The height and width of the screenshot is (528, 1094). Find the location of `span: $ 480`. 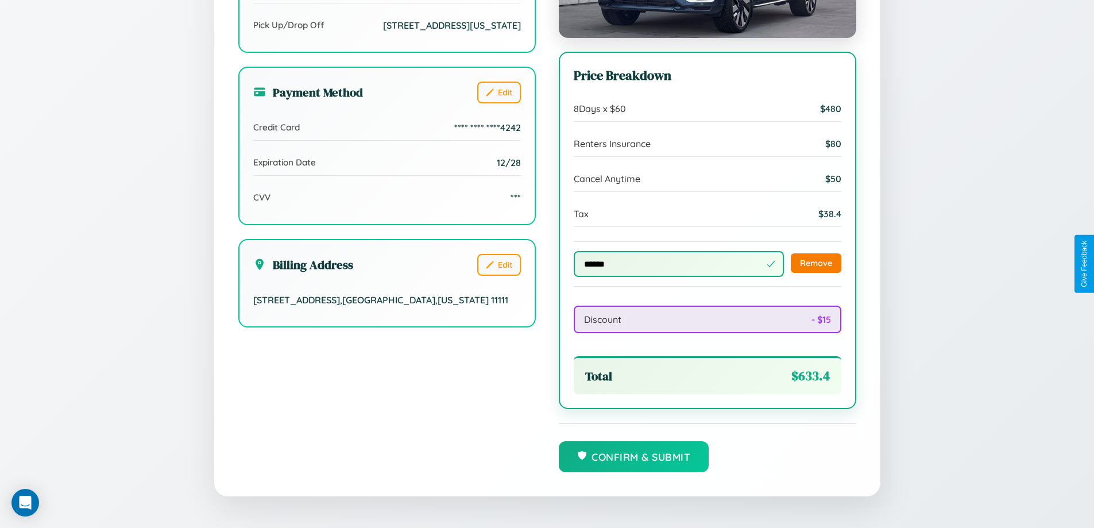

span: $ 480 is located at coordinates (831, 109).